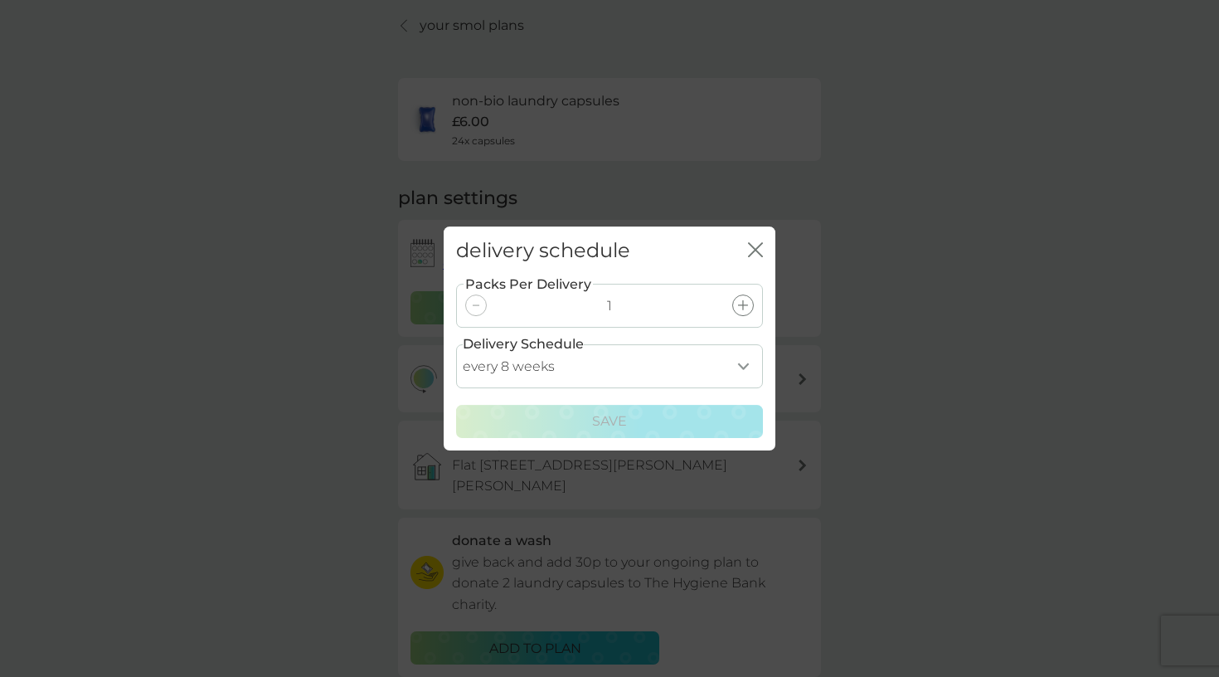 The height and width of the screenshot is (677, 1219). Describe the element at coordinates (543, 251) in the screenshot. I see `h2: delivery schedule` at that location.